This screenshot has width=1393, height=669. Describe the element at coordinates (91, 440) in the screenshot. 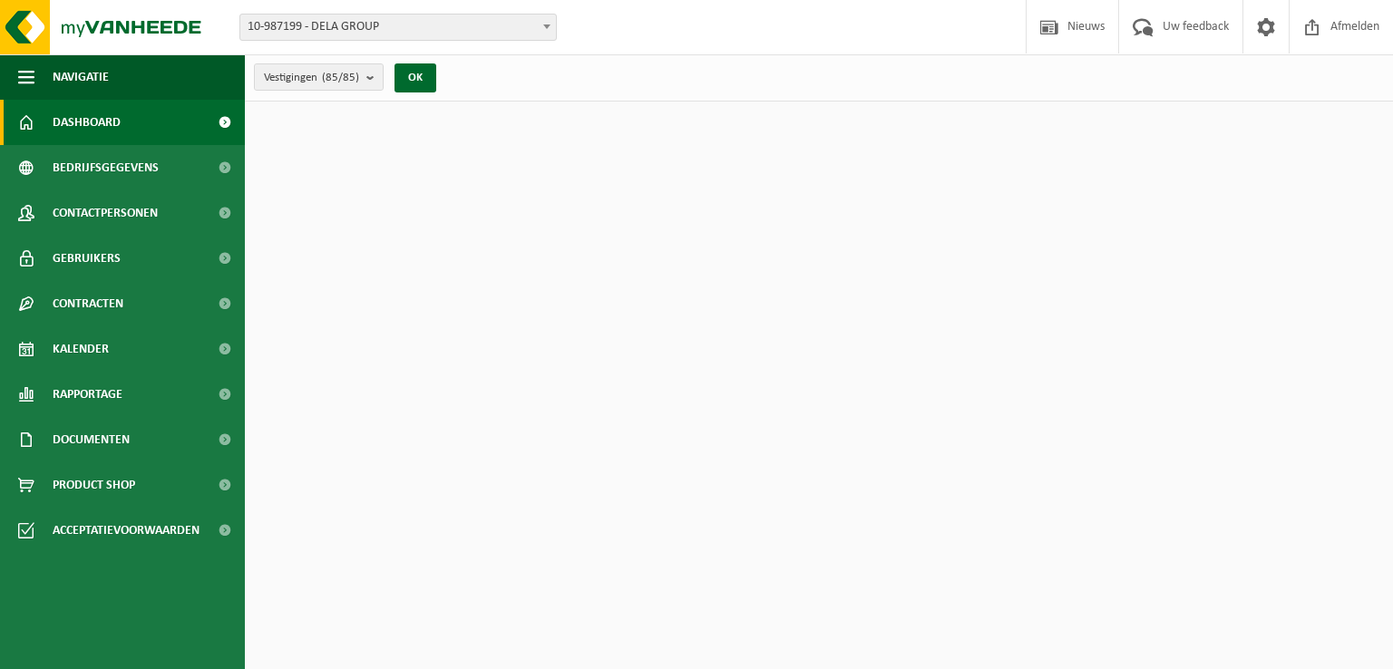

I see `span: Documenten` at that location.